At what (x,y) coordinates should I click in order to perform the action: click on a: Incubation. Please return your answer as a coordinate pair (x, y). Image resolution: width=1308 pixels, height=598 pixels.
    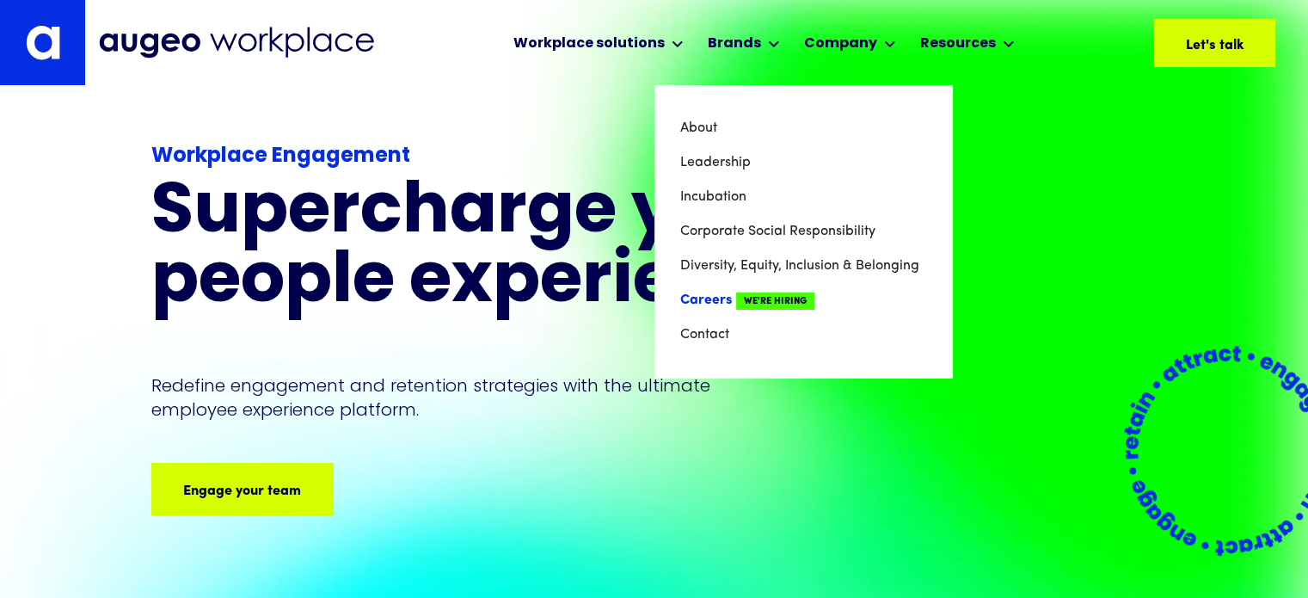
    Looking at the image, I should click on (803, 197).